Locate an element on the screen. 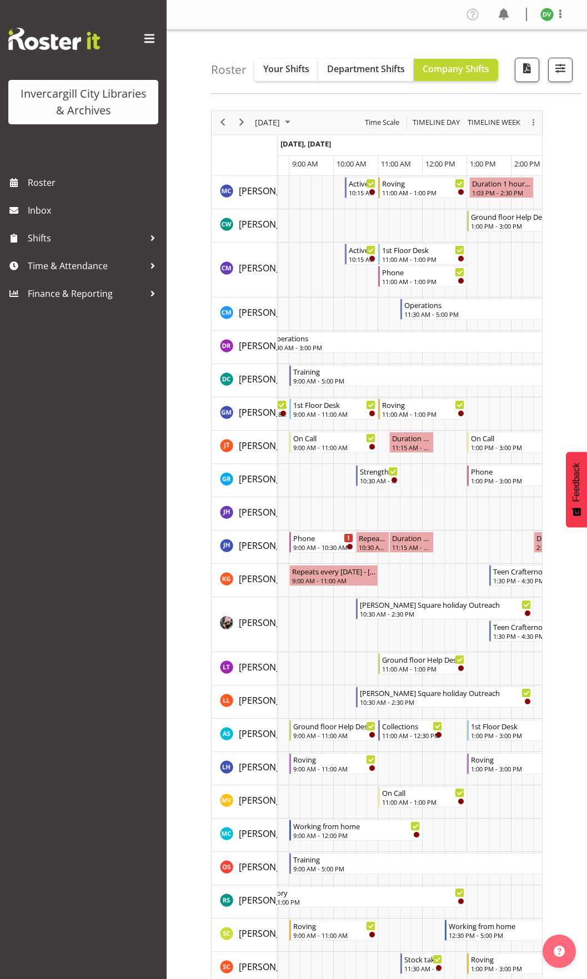 The width and height of the screenshot is (587, 979). span: Roster is located at coordinates (94, 183).